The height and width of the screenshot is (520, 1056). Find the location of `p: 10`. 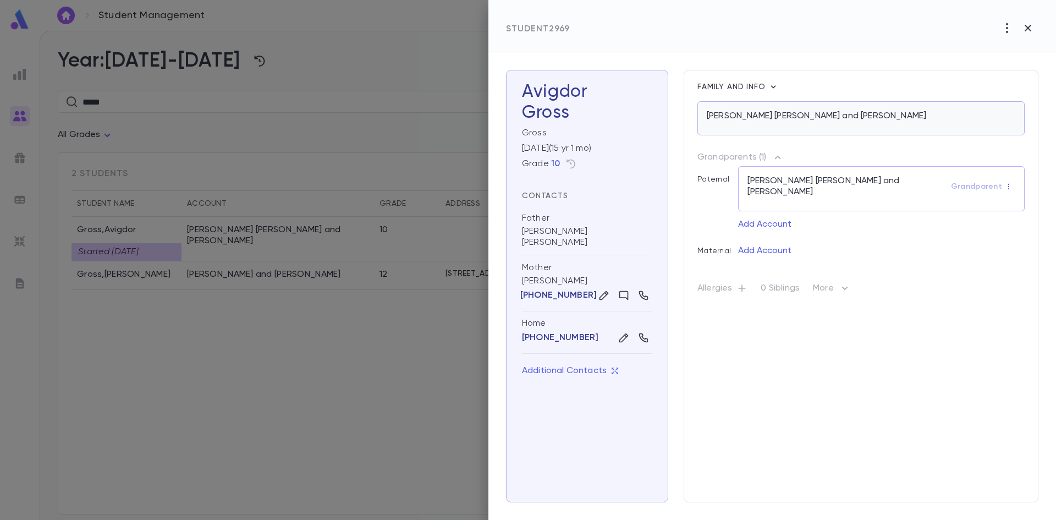

p: 10 is located at coordinates (555, 164).